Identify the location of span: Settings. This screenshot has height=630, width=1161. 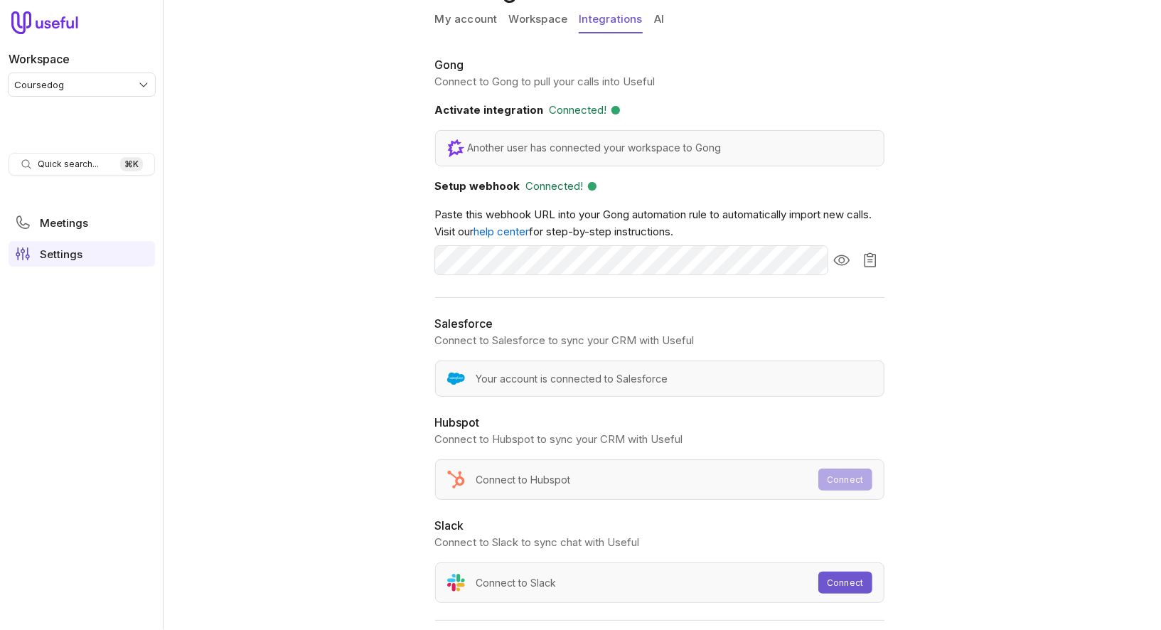
(61, 254).